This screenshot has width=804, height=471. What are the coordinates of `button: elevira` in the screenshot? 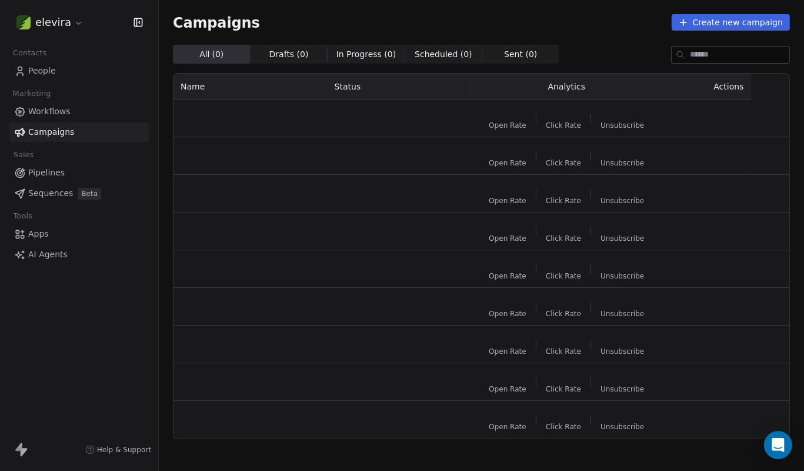 It's located at (50, 22).